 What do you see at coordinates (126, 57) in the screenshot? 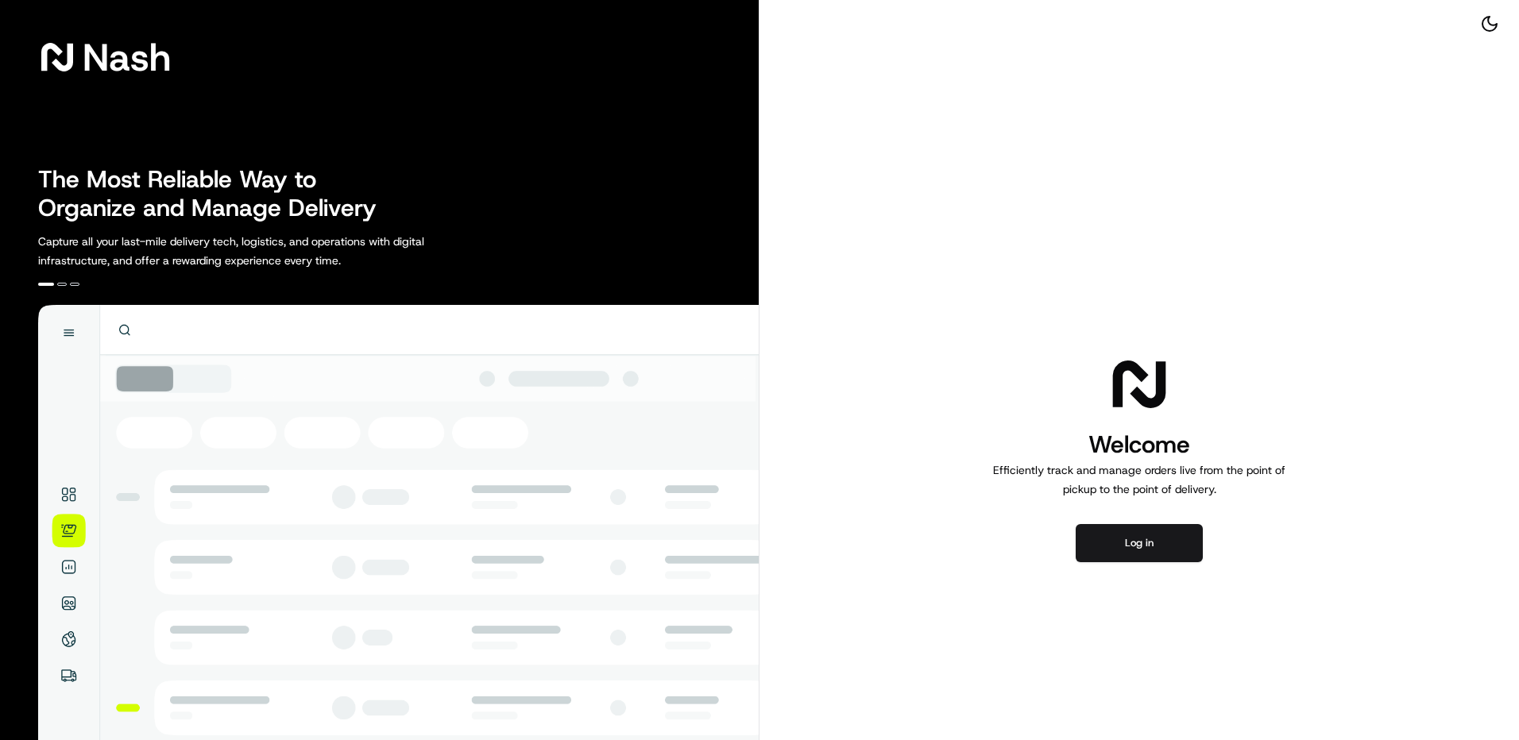
I see `span: Nash` at bounding box center [126, 57].